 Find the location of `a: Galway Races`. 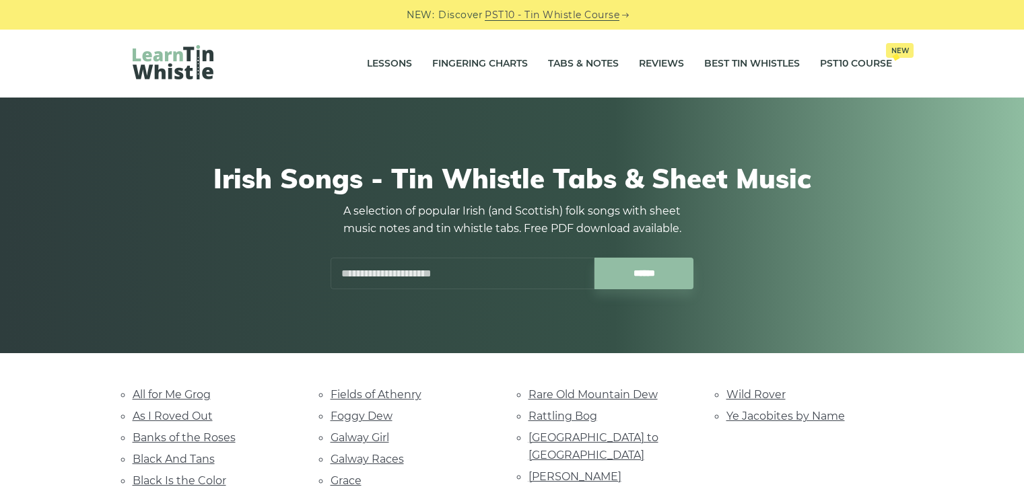

a: Galway Races is located at coordinates (367, 459).